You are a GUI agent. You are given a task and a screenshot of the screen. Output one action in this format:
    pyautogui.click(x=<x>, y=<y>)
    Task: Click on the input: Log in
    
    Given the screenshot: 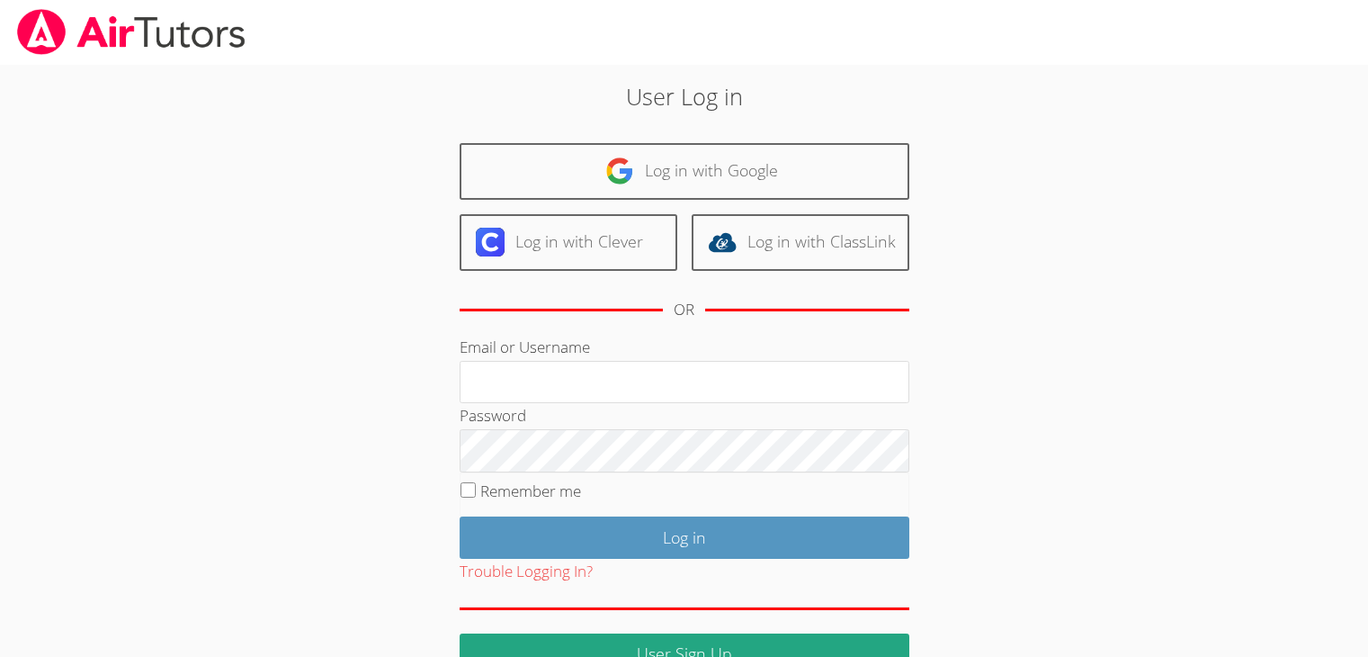 What is the action you would take?
    pyautogui.click(x=685, y=537)
    